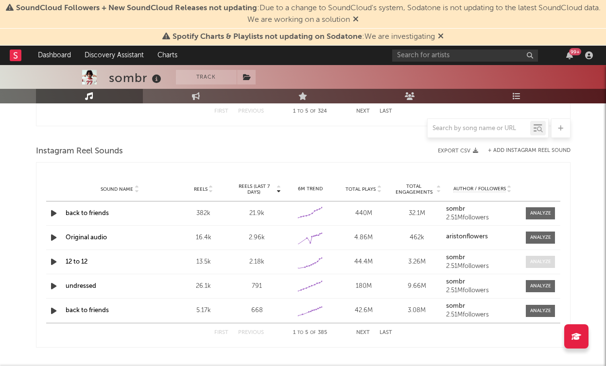 This screenshot has width=606, height=366. Describe the element at coordinates (201, 189) in the screenshot. I see `span: Reels` at that location.